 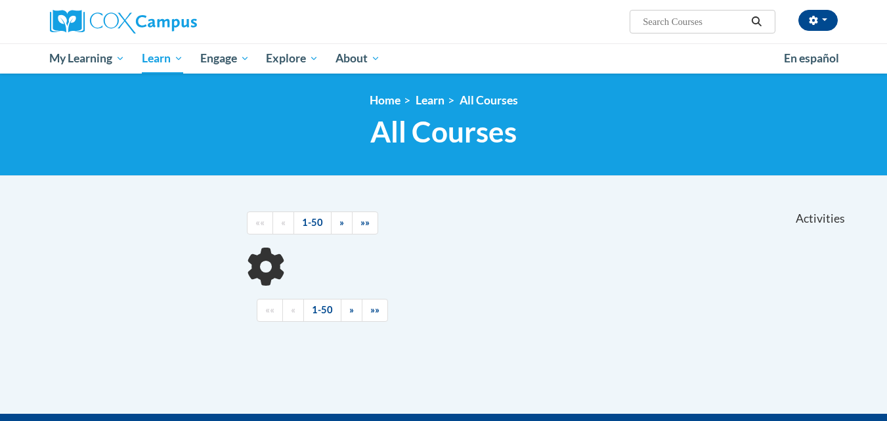 I want to click on a: En español, so click(x=811, y=58).